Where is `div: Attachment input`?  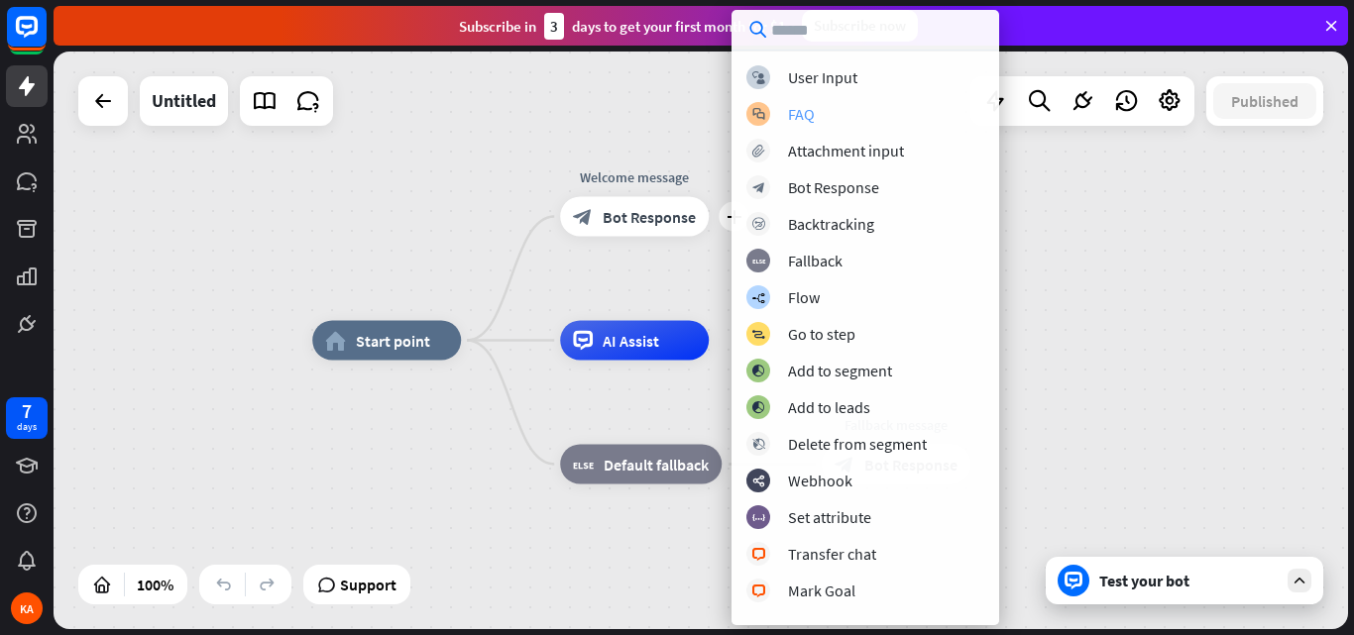 div: Attachment input is located at coordinates (845, 151).